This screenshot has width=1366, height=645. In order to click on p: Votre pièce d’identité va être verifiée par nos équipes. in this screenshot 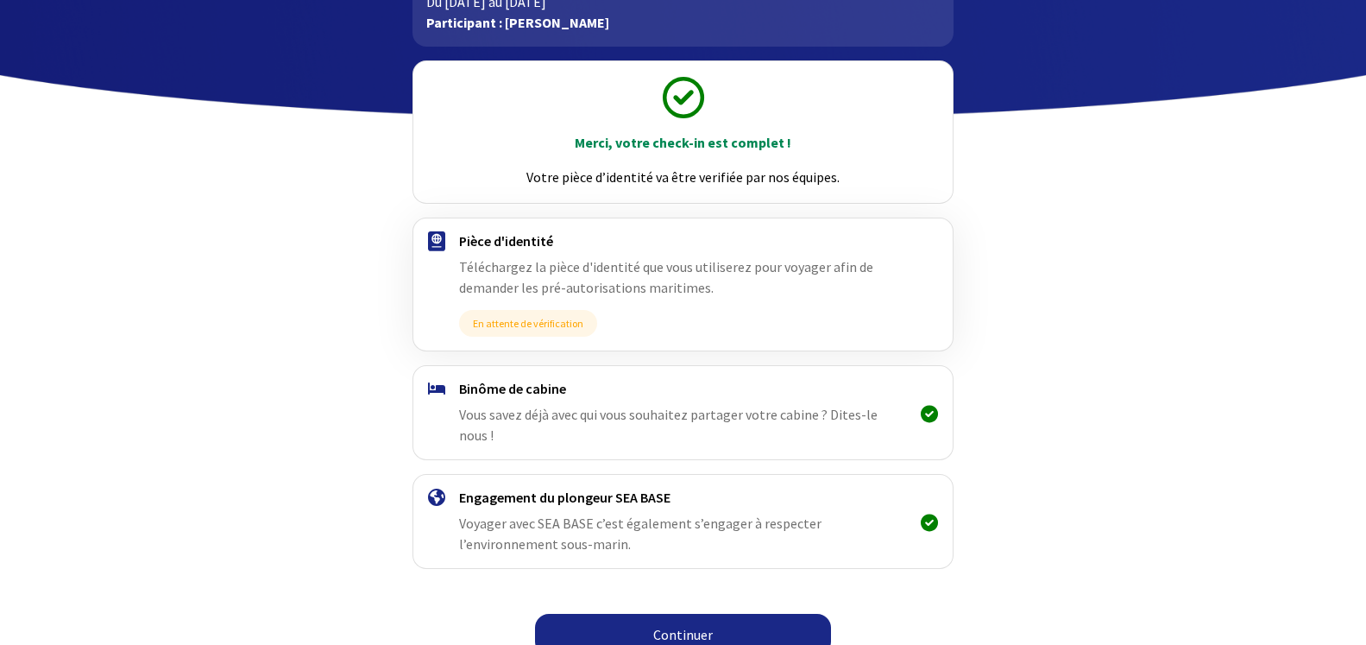, I will do `click(682, 177)`.